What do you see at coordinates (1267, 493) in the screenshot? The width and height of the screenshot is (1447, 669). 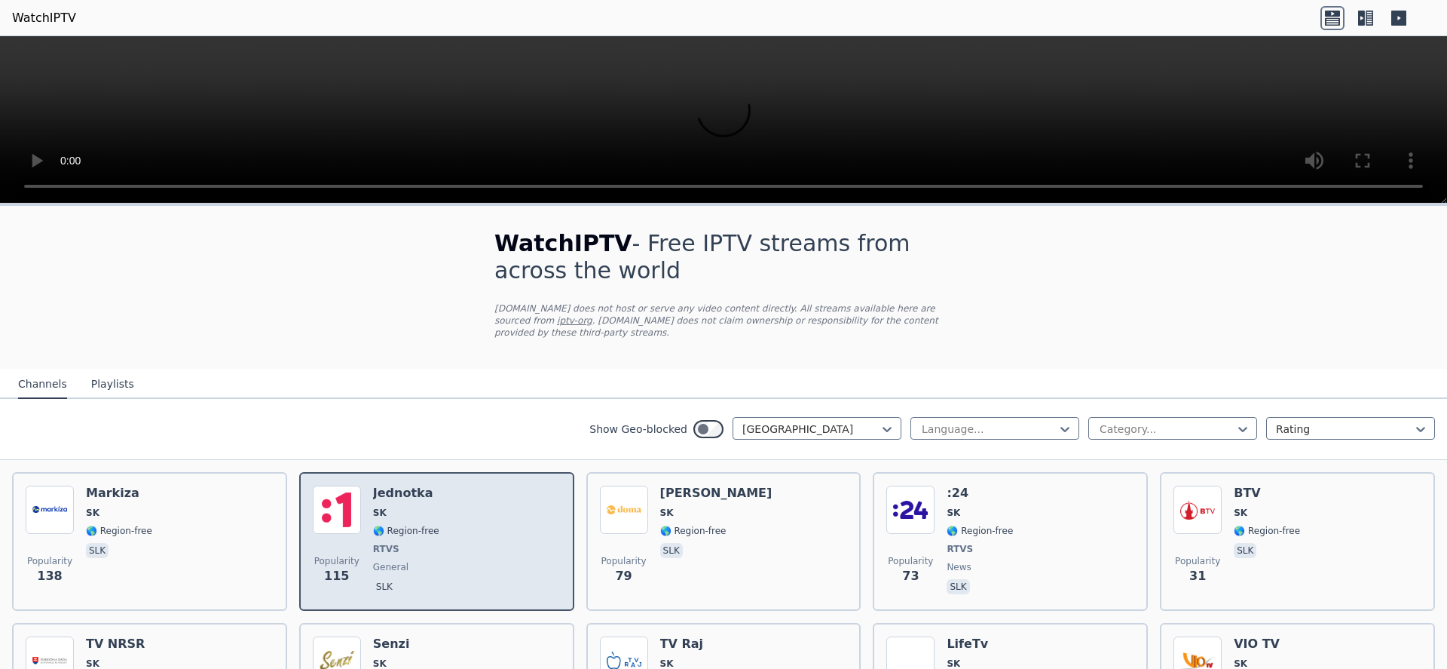 I see `h6: BTV` at bounding box center [1267, 493].